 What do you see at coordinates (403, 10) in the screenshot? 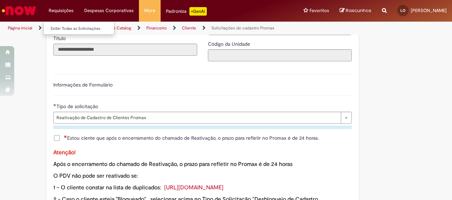
I see `span: LO` at bounding box center [403, 10].